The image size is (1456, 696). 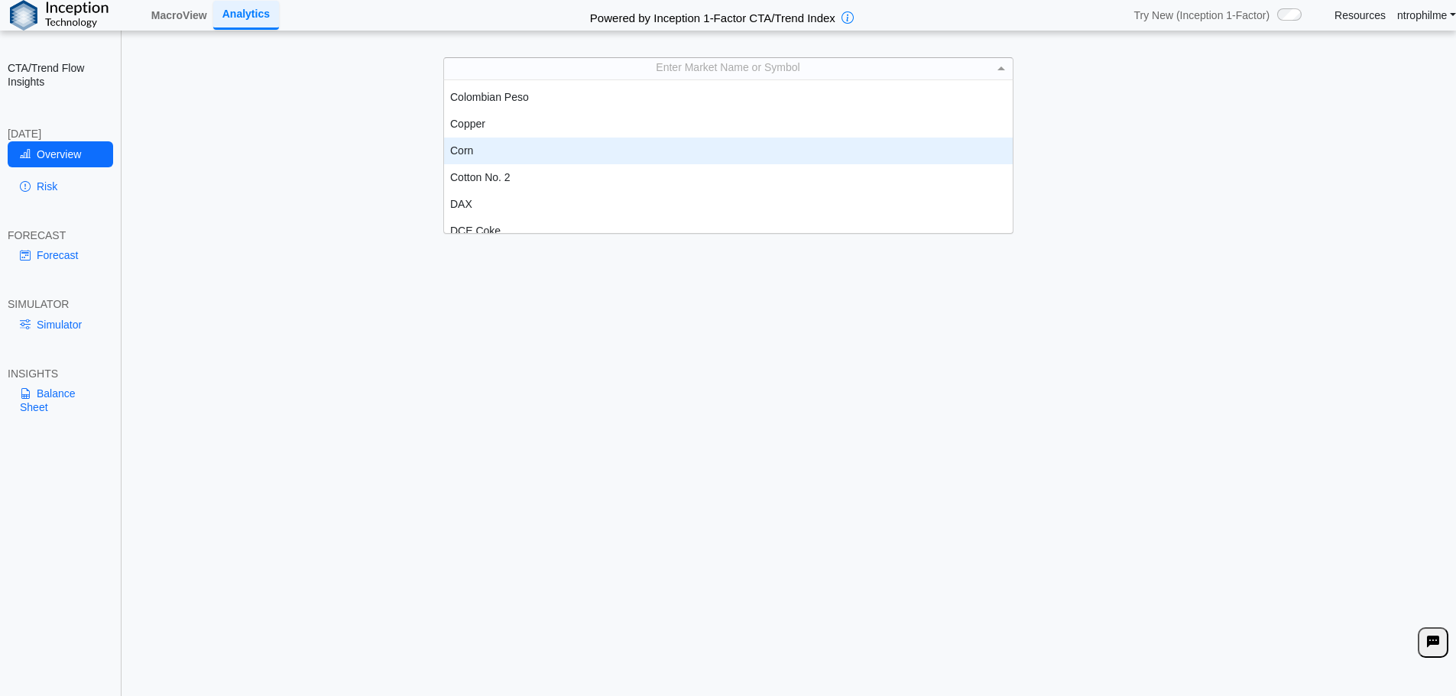 I want to click on div: SIMULATOR, so click(x=60, y=304).